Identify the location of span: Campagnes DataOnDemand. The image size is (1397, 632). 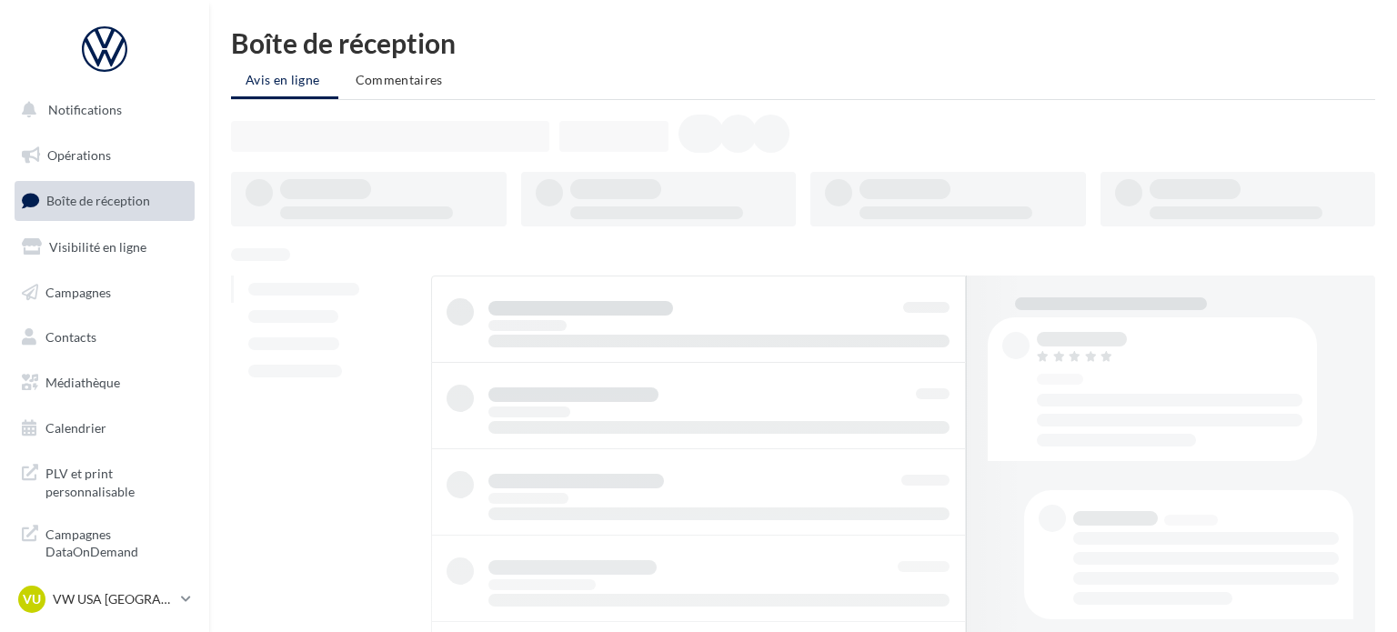
(116, 541).